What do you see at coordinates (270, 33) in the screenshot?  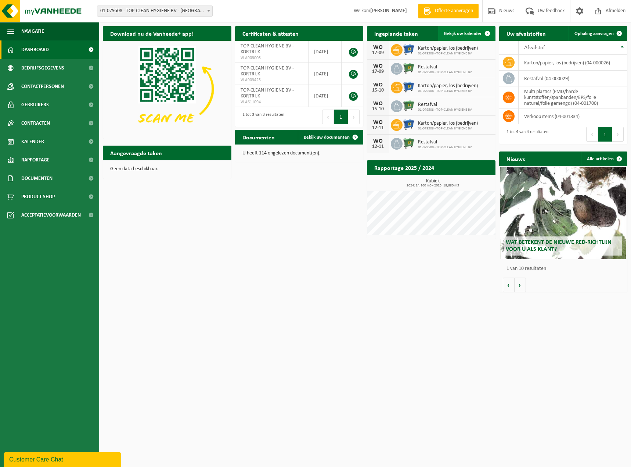 I see `h2: Certificaten & attesten` at bounding box center [270, 33].